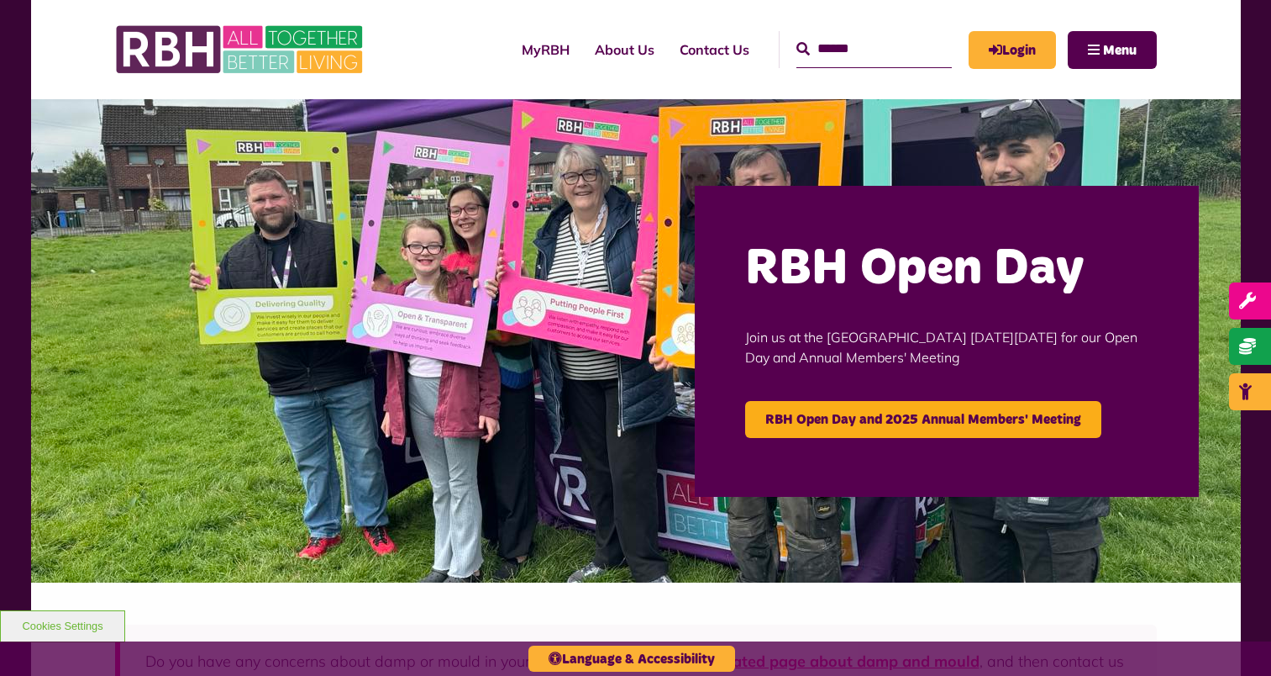 The width and height of the screenshot is (1271, 676). I want to click on button: Navigation, so click(1112, 50).